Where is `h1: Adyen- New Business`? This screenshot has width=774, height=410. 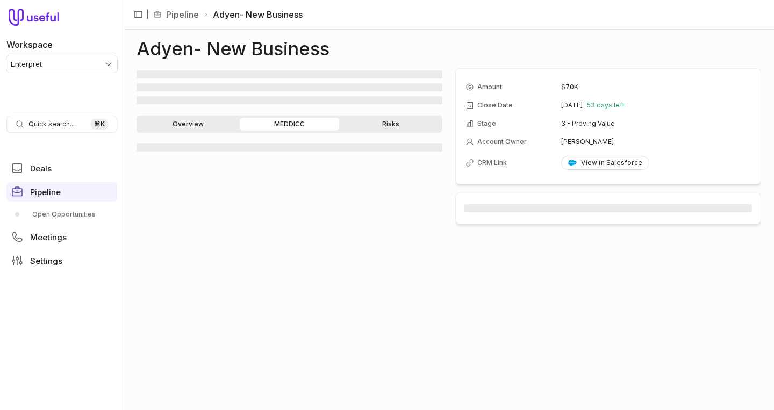 h1: Adyen- New Business is located at coordinates (233, 49).